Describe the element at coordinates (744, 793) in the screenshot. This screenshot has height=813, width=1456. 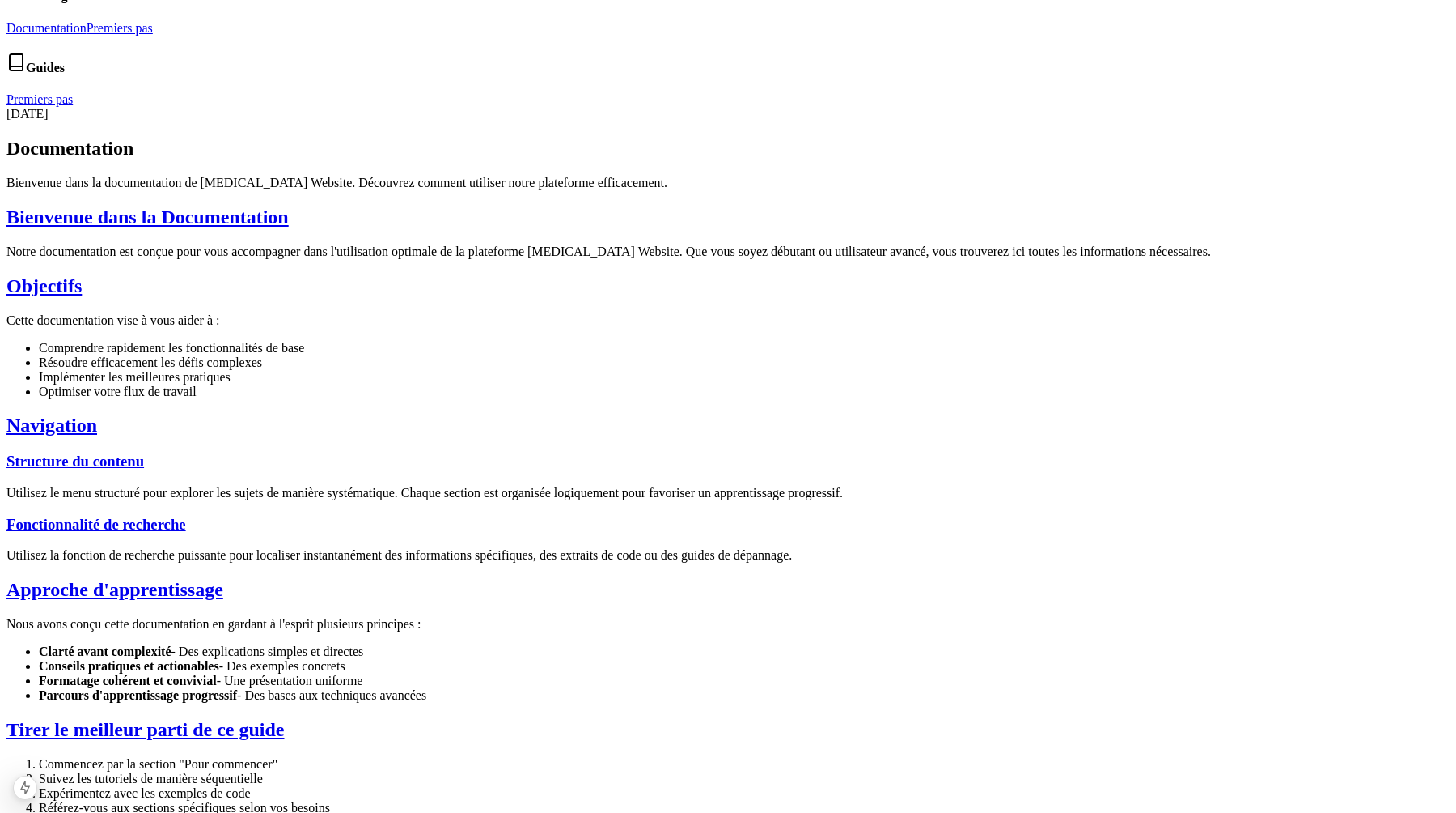
I see `li: Expérimentez avec les exemples de code` at that location.